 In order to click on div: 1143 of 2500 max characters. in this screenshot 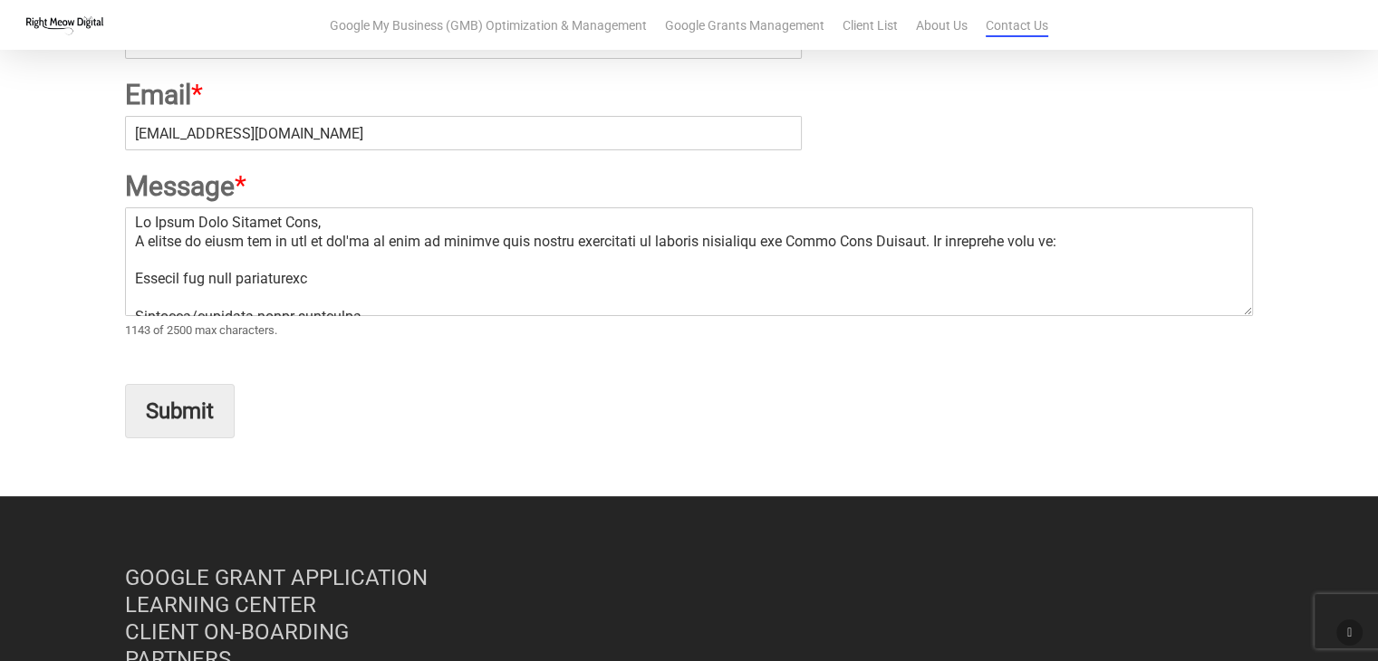, I will do `click(688, 331)`.